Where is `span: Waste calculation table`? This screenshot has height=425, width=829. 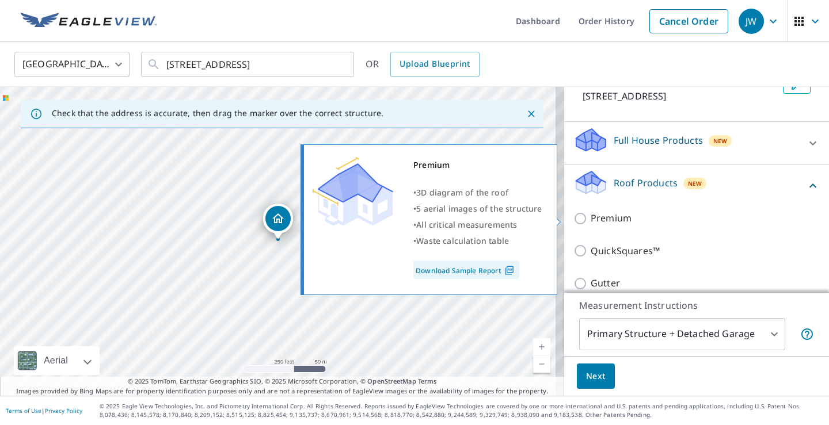
span: Waste calculation table is located at coordinates (462, 241).